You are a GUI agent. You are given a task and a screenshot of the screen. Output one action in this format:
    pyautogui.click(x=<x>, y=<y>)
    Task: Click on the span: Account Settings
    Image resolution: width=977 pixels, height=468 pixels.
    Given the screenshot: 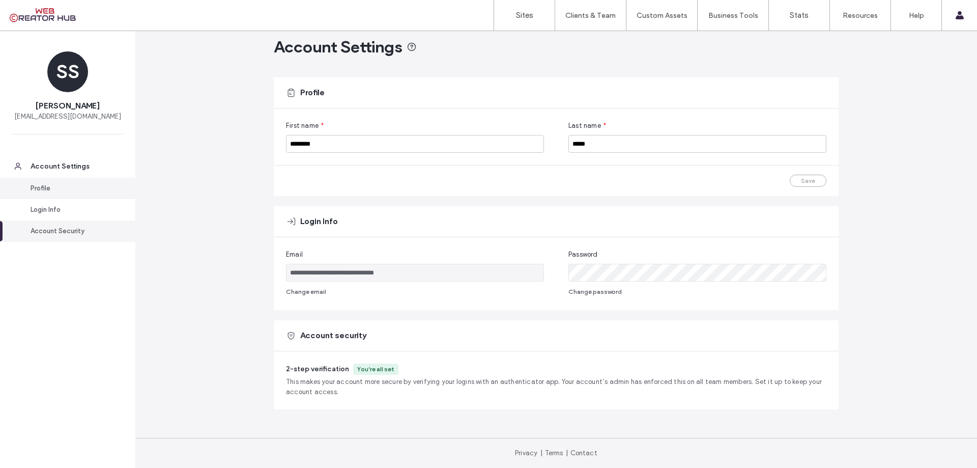 What is the action you would take?
    pyautogui.click(x=338, y=47)
    